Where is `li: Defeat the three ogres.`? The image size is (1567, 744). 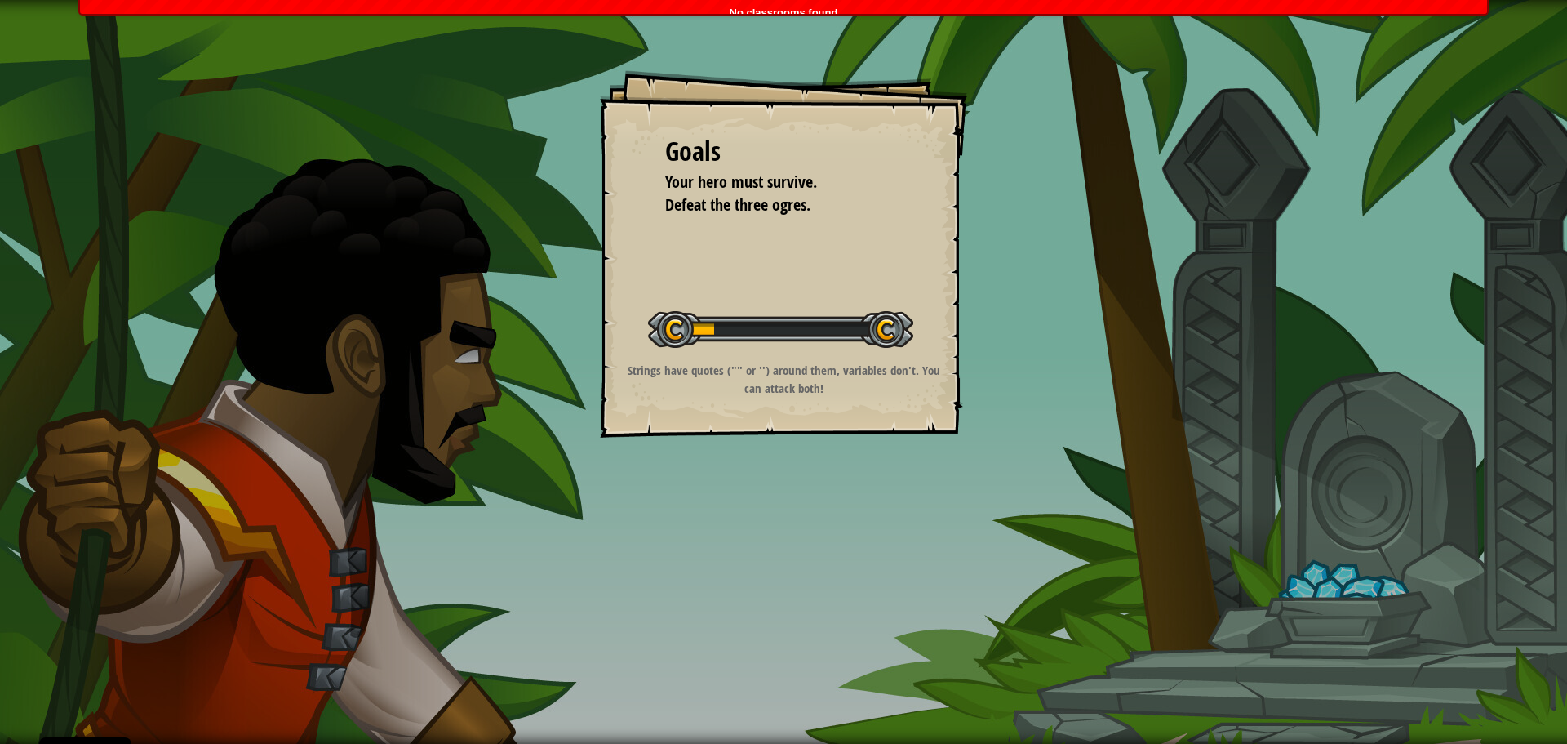
li: Defeat the three ogres. is located at coordinates (771, 205).